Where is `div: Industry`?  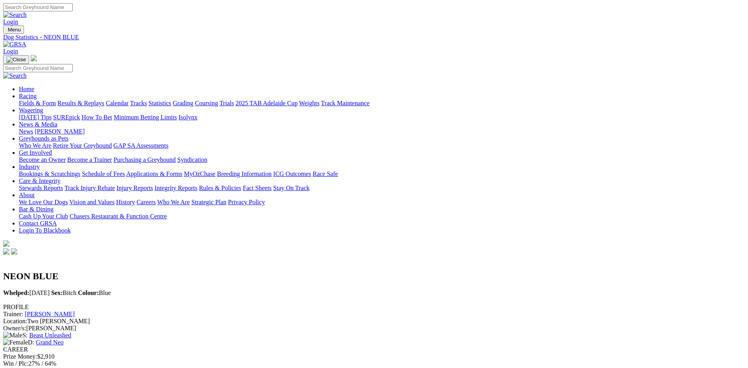
div: Industry is located at coordinates (382, 174).